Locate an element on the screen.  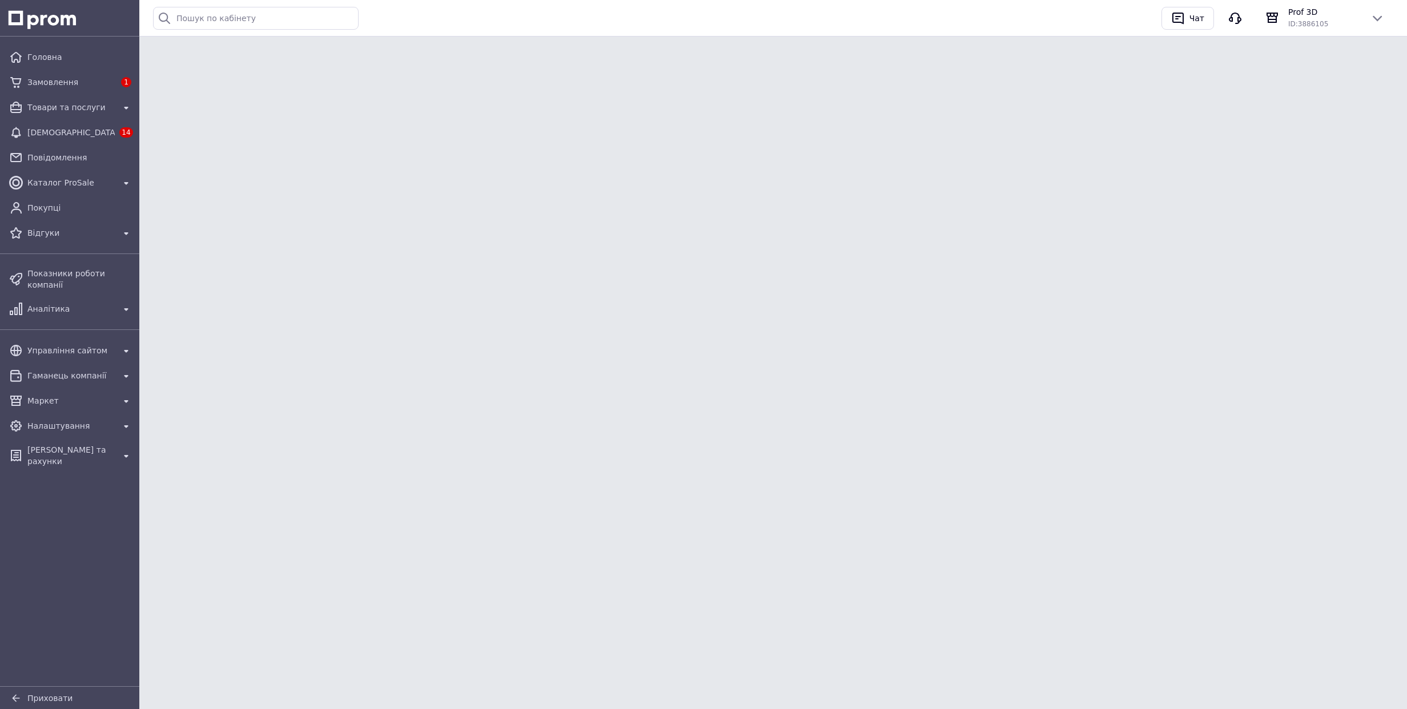
button: Чат is located at coordinates (1188, 18).